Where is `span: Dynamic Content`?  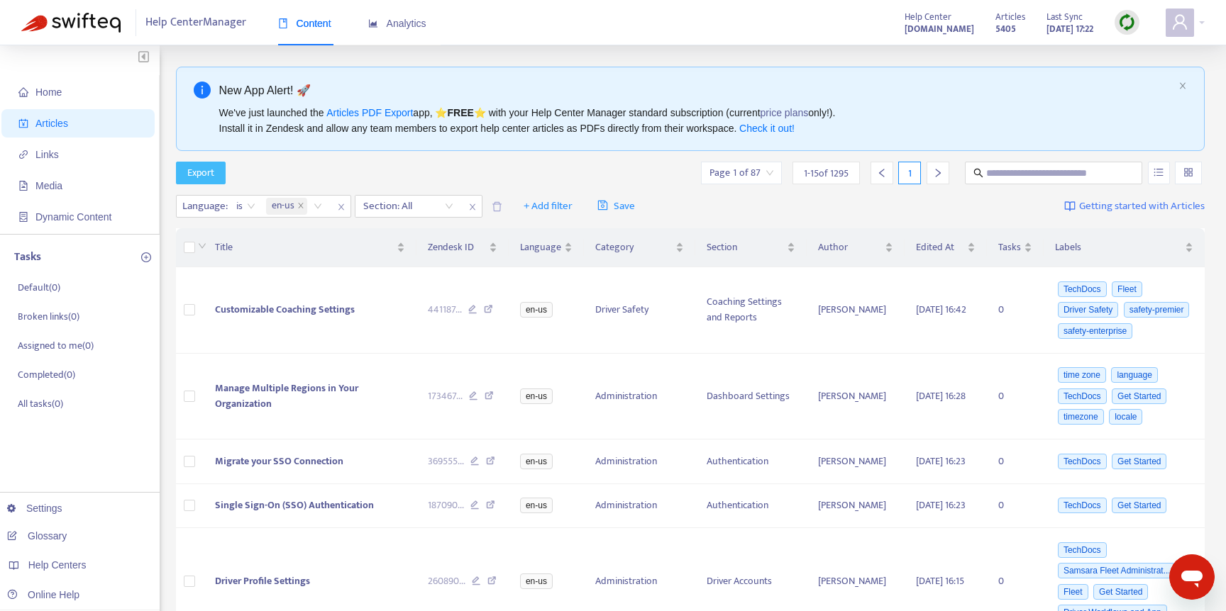
span: Dynamic Content is located at coordinates (73, 217).